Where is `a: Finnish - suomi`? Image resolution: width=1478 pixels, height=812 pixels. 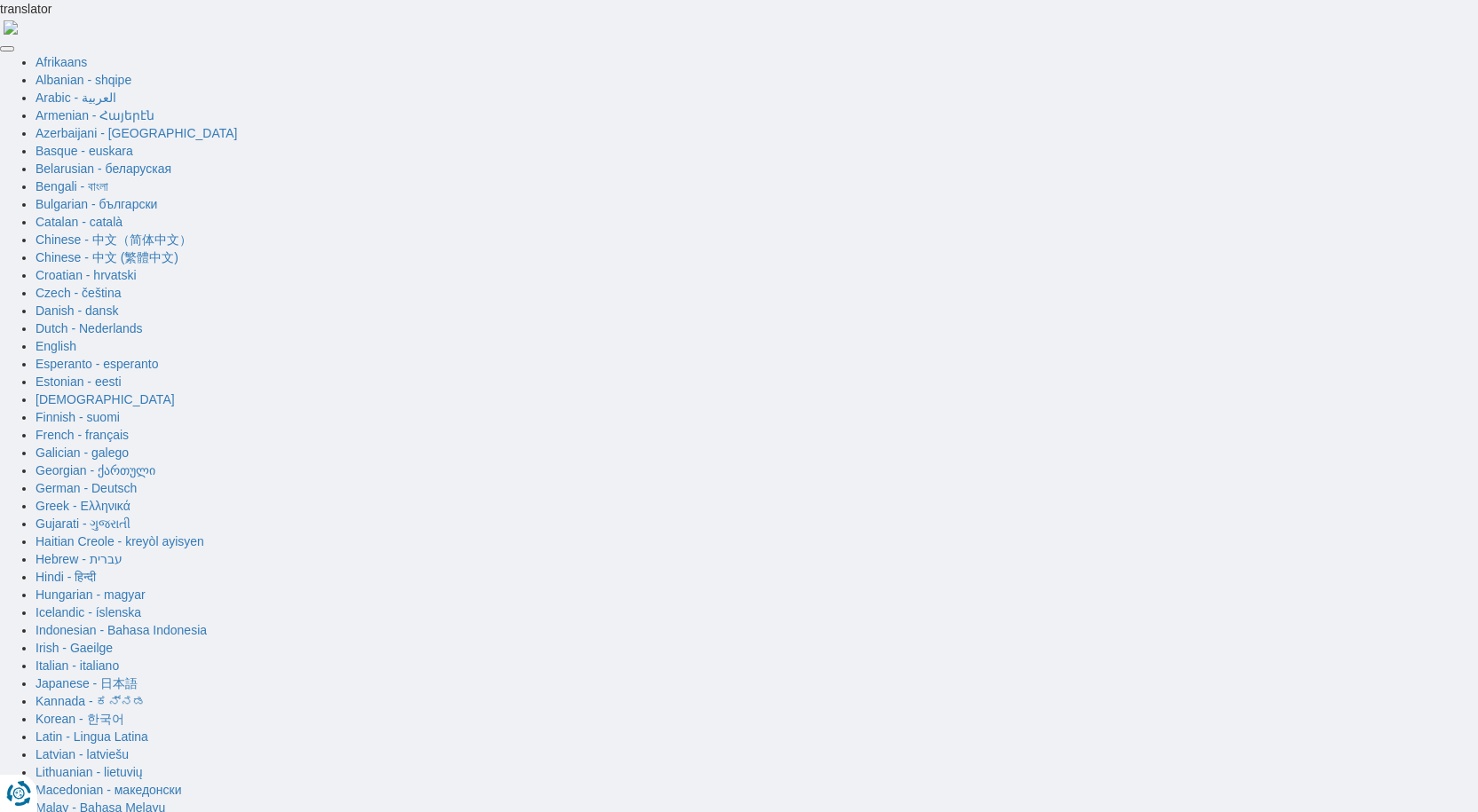 a: Finnish - suomi is located at coordinates (77, 417).